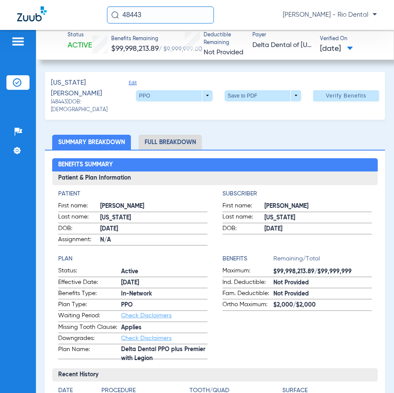 This screenshot has width=394, height=393. Describe the element at coordinates (89, 317) in the screenshot. I see `span: Waiting Period:` at that location.